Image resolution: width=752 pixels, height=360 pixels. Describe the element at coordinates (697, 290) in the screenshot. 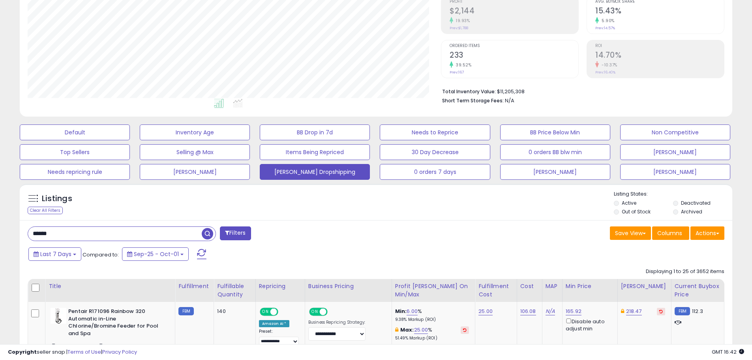

I see `div: Current Buybox Price` at that location.